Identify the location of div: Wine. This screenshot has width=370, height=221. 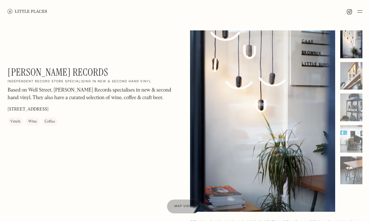
(33, 122).